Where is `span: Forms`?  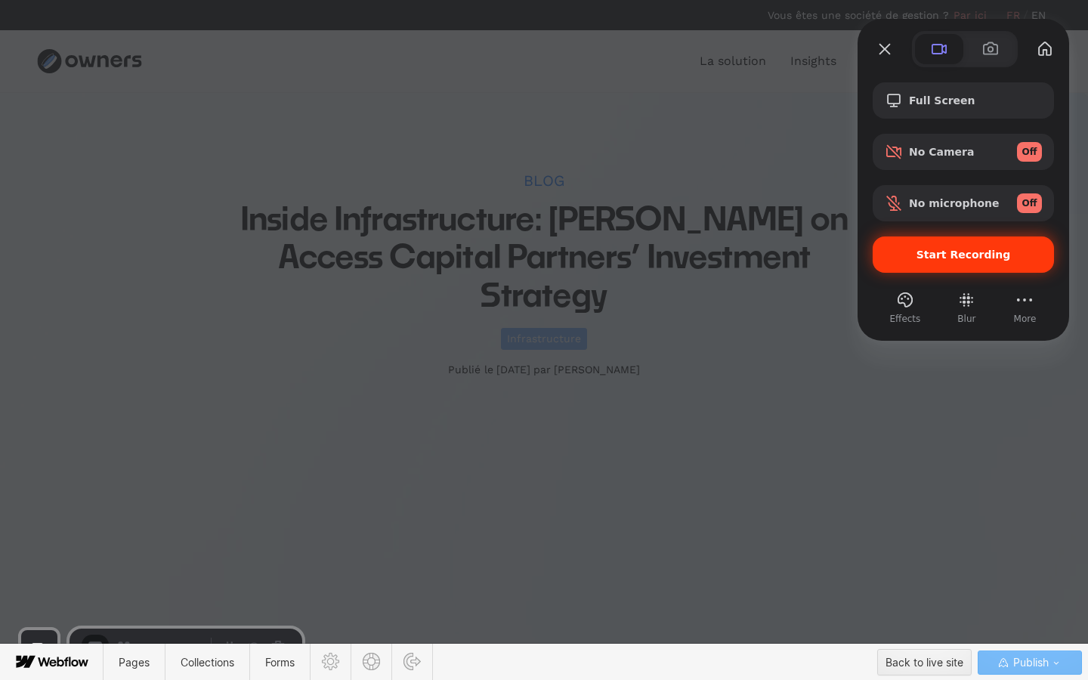
span: Forms is located at coordinates (280, 662).